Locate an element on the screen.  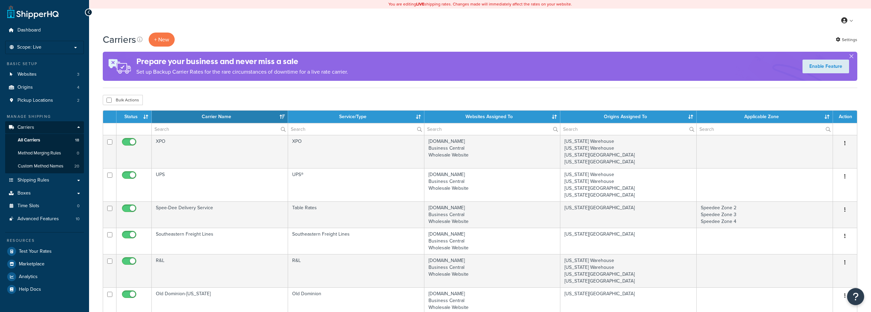
a: Test Your Rates is located at coordinates (45, 251).